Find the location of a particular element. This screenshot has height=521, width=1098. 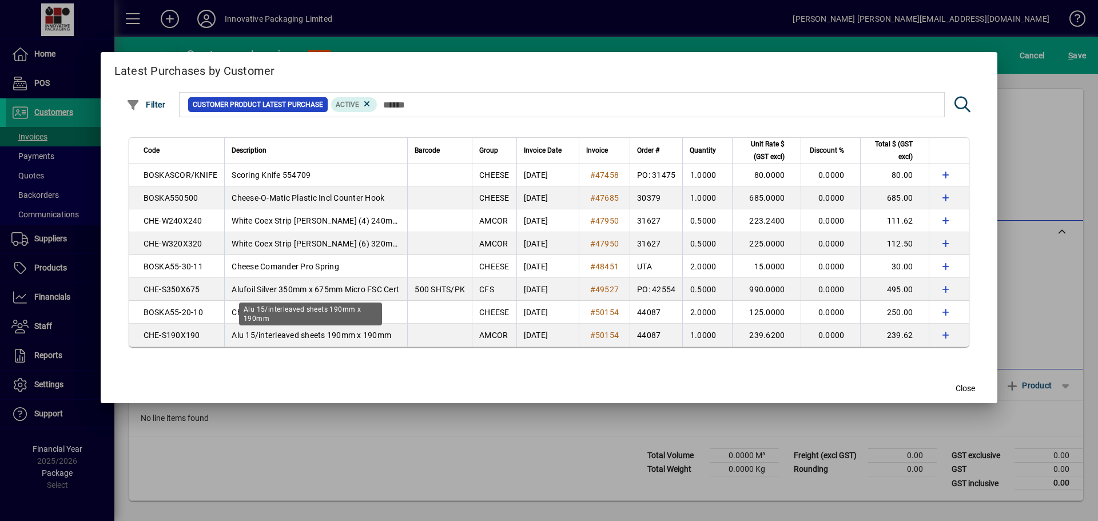

td: PO: 42554 is located at coordinates (656, 289).